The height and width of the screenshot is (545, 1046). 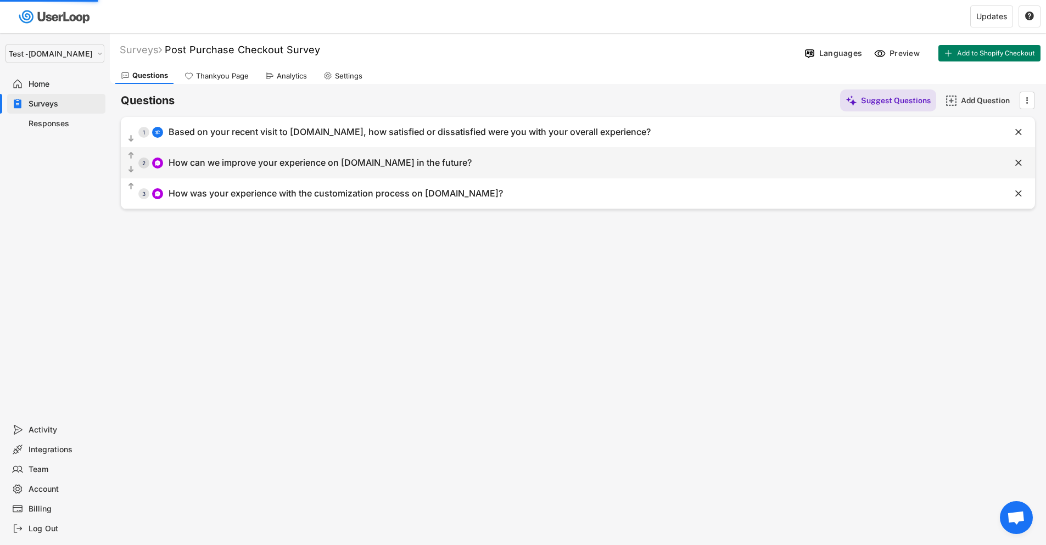 I want to click on div: Team, so click(x=65, y=470).